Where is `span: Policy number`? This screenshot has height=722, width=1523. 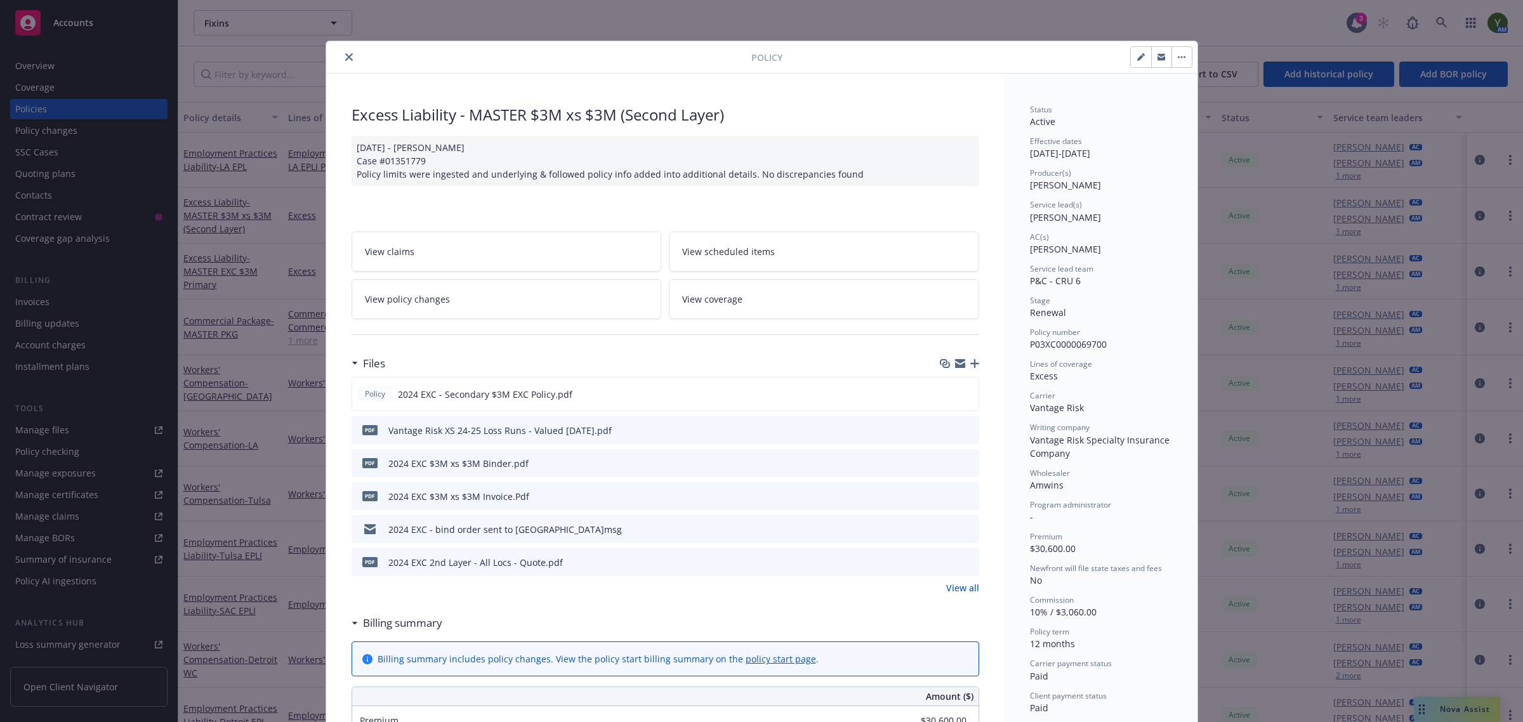
span: Policy number is located at coordinates (1055, 332).